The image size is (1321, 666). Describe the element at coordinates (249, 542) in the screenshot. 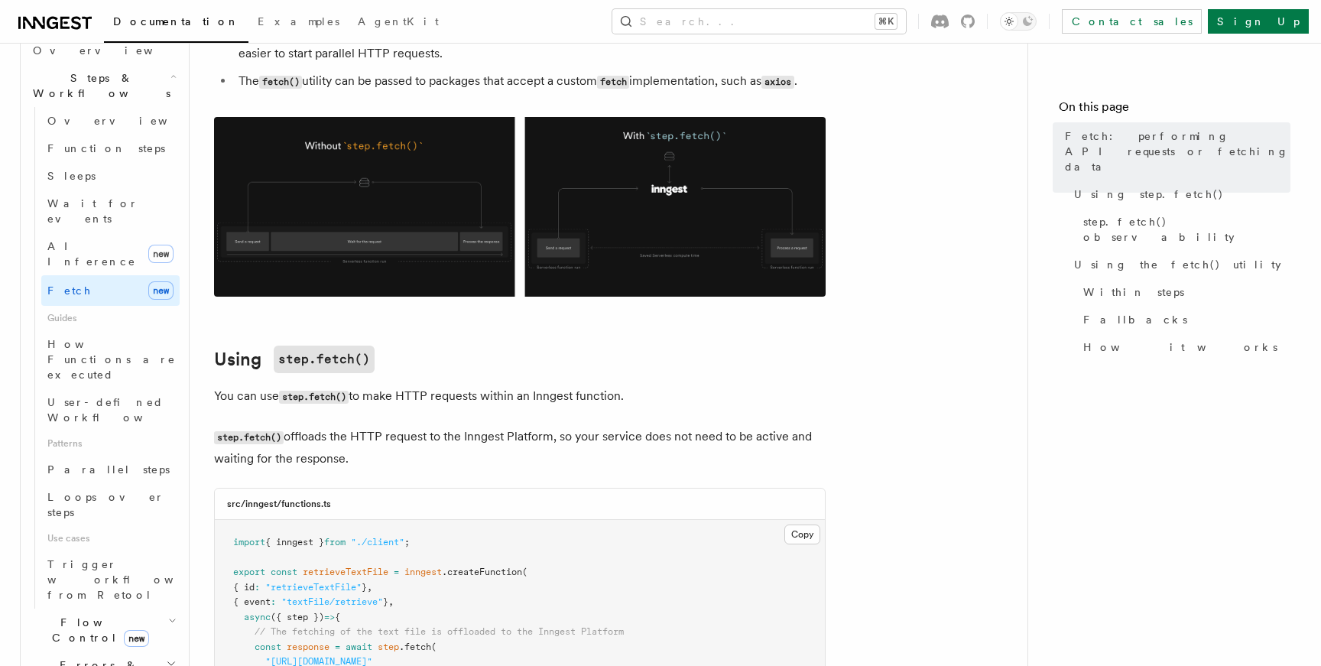

I see `span: import` at that location.